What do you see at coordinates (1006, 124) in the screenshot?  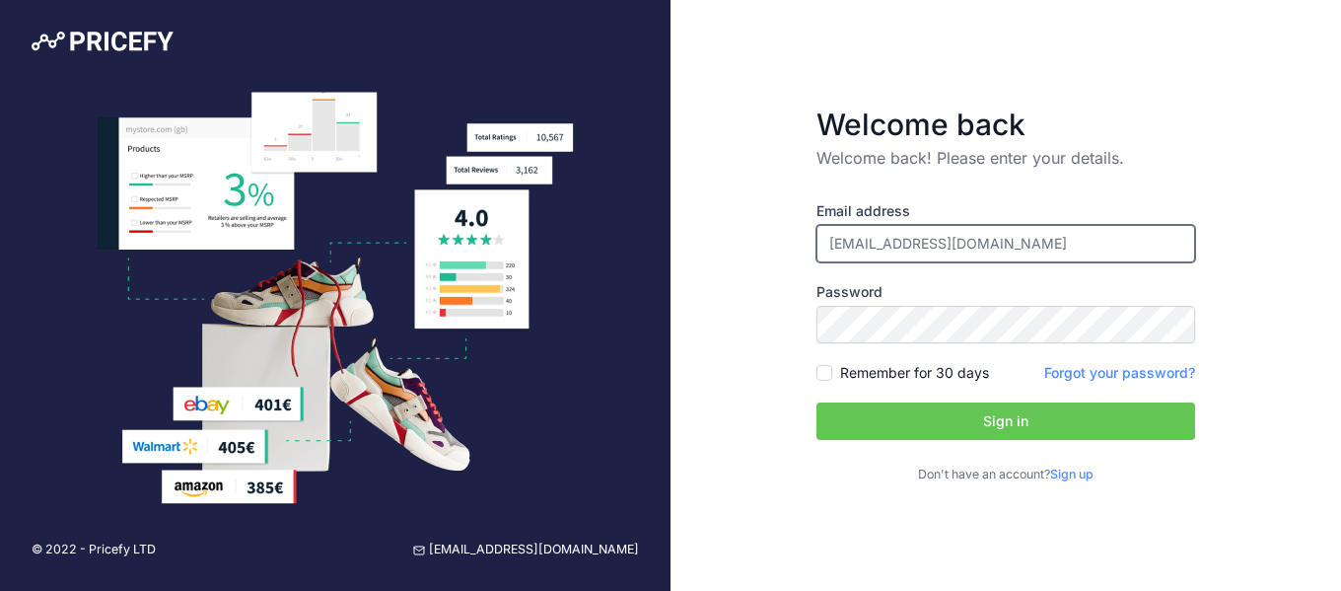 I see `h3: Welcome back` at bounding box center [1006, 124].